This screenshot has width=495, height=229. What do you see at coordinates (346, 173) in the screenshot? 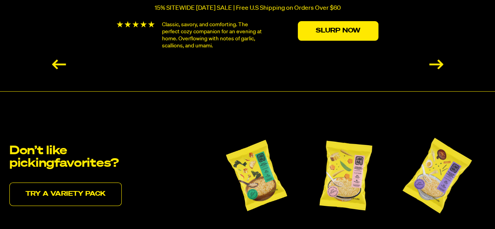
I see `img: immi Creamy Chicken` at bounding box center [346, 173].